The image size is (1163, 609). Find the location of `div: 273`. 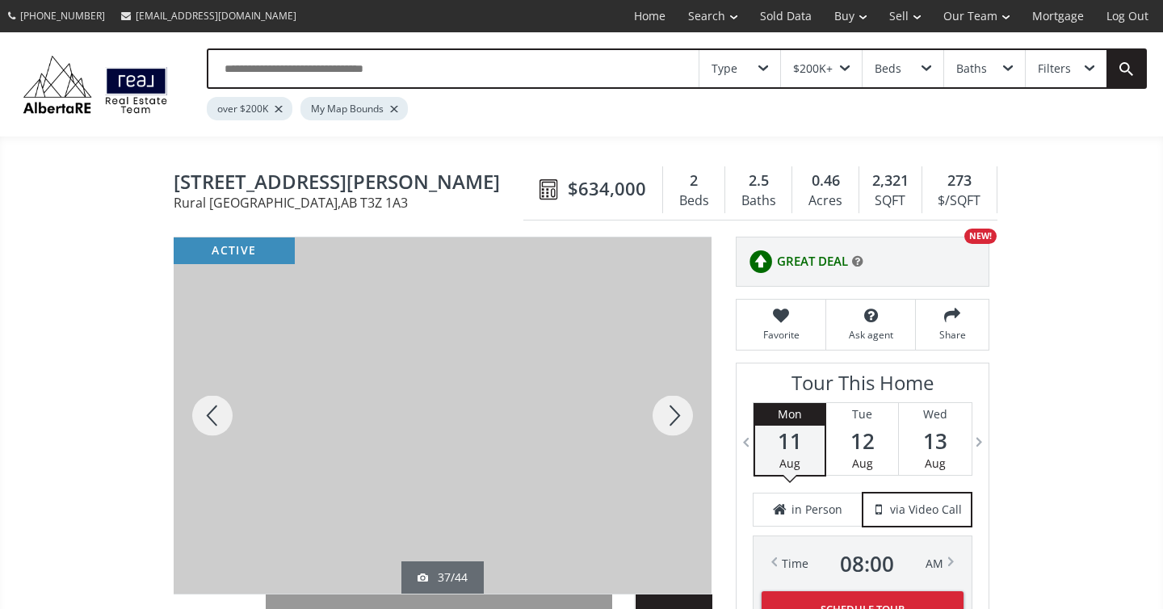

div: 273 is located at coordinates (960, 181).